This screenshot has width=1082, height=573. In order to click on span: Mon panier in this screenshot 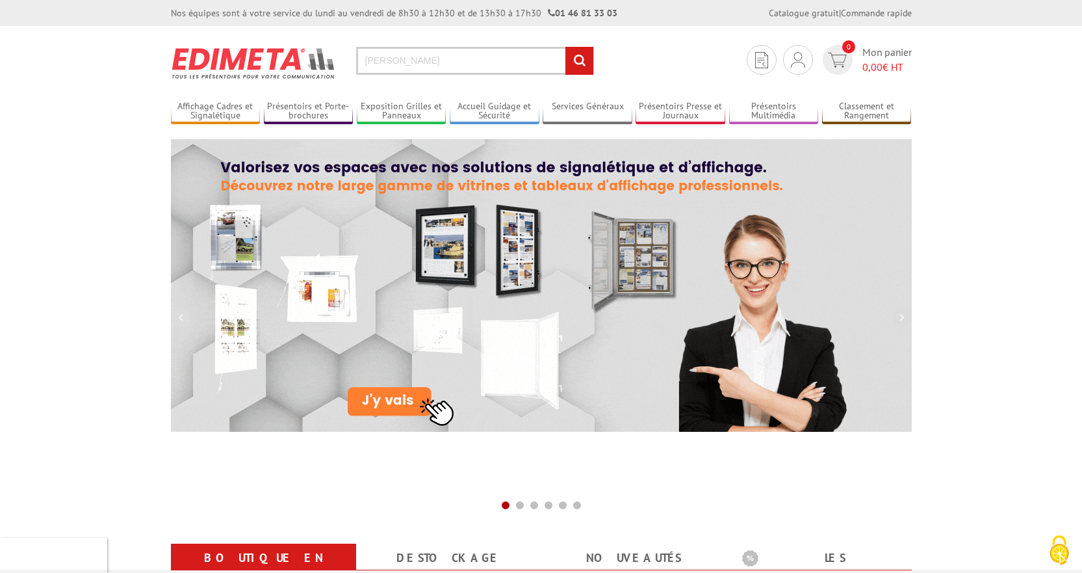, I will do `click(887, 60)`.